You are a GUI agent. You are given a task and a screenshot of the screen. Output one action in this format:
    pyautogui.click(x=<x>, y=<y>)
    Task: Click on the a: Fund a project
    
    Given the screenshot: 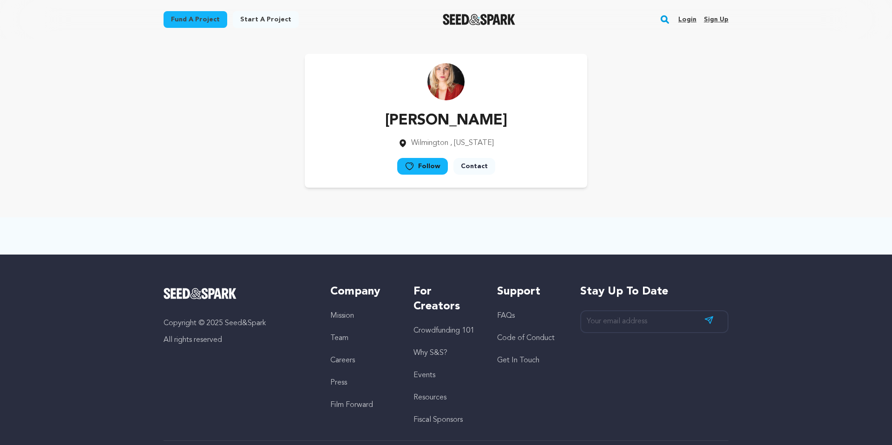 What is the action you would take?
    pyautogui.click(x=195, y=20)
    